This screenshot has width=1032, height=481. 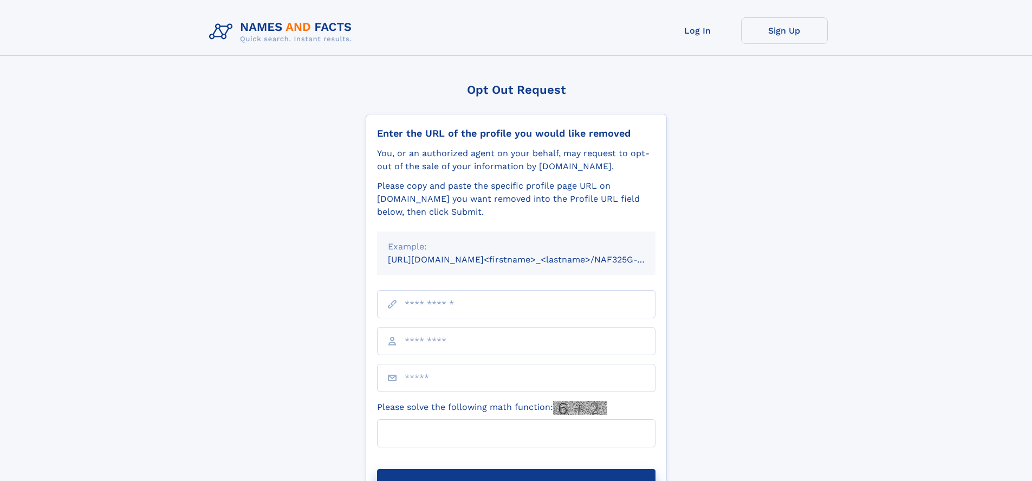 What do you see at coordinates (516, 246) in the screenshot?
I see `div: Example:` at bounding box center [516, 246].